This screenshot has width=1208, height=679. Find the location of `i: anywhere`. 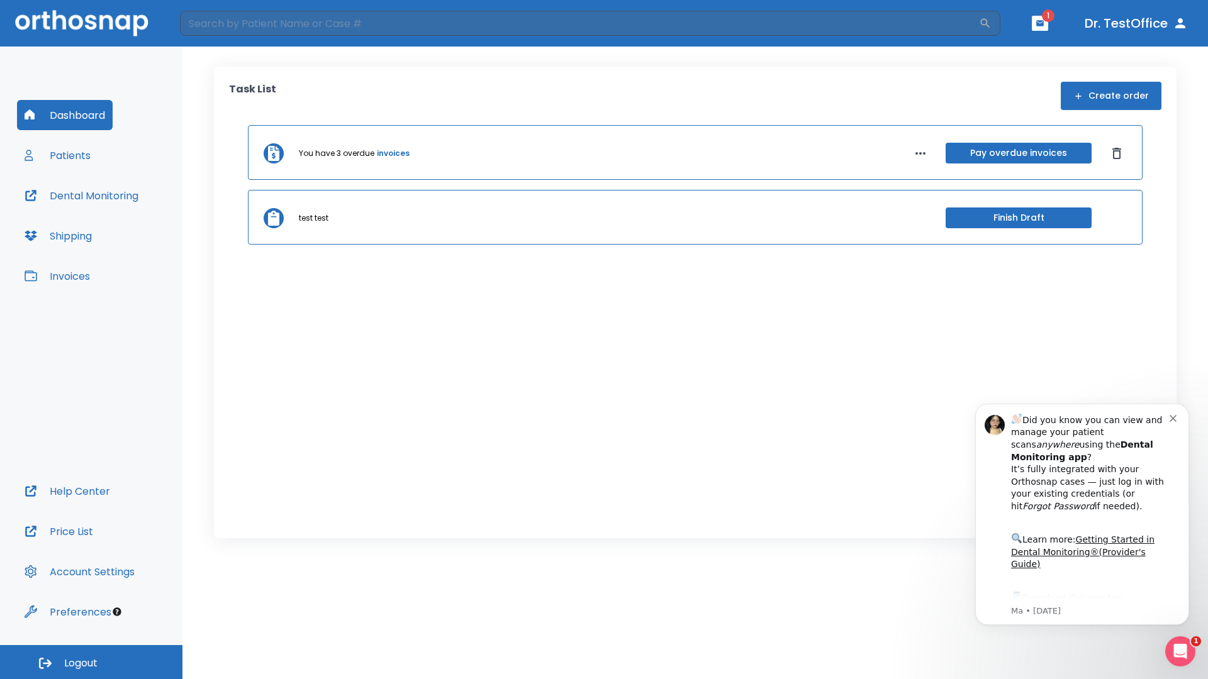

i: anywhere is located at coordinates (101, 60).